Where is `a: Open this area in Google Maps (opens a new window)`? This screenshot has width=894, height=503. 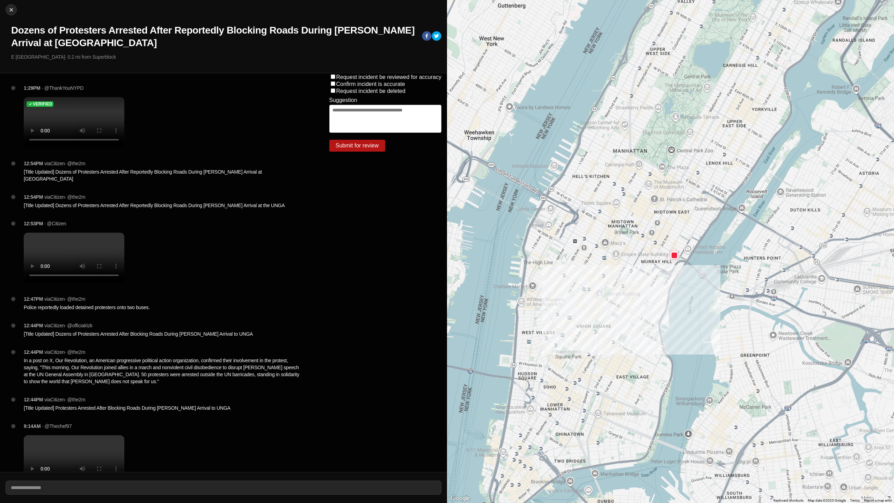
a: Open this area in Google Maps (opens a new window) is located at coordinates (460, 498).